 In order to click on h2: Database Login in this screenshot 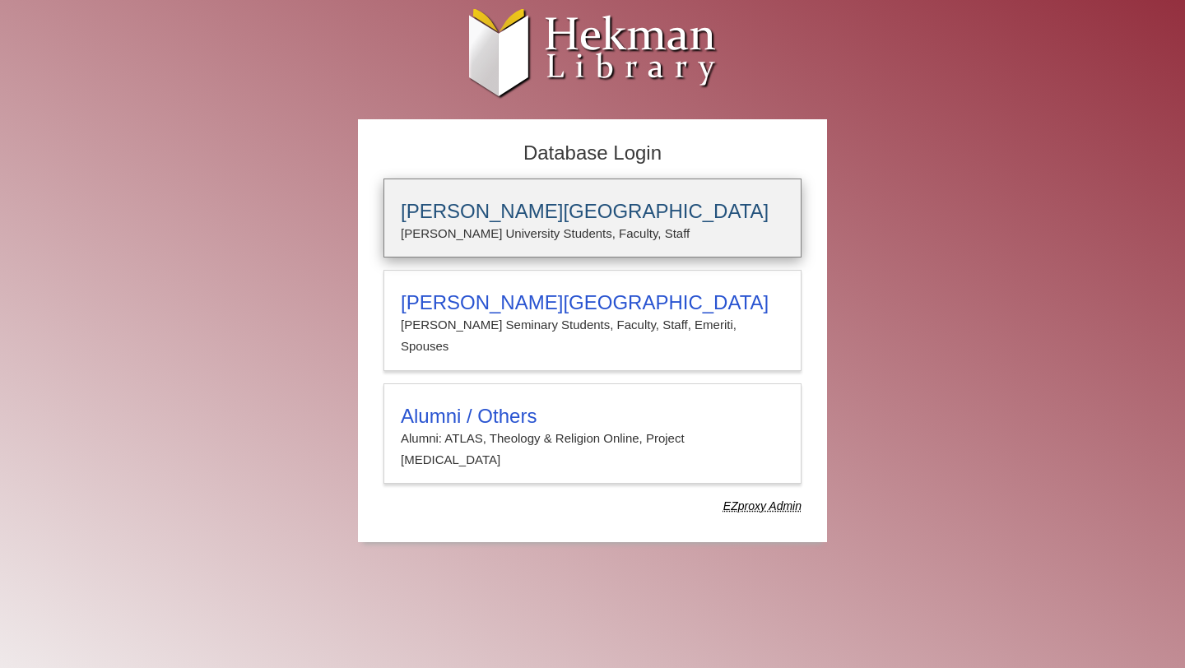, I will do `click(592, 153)`.